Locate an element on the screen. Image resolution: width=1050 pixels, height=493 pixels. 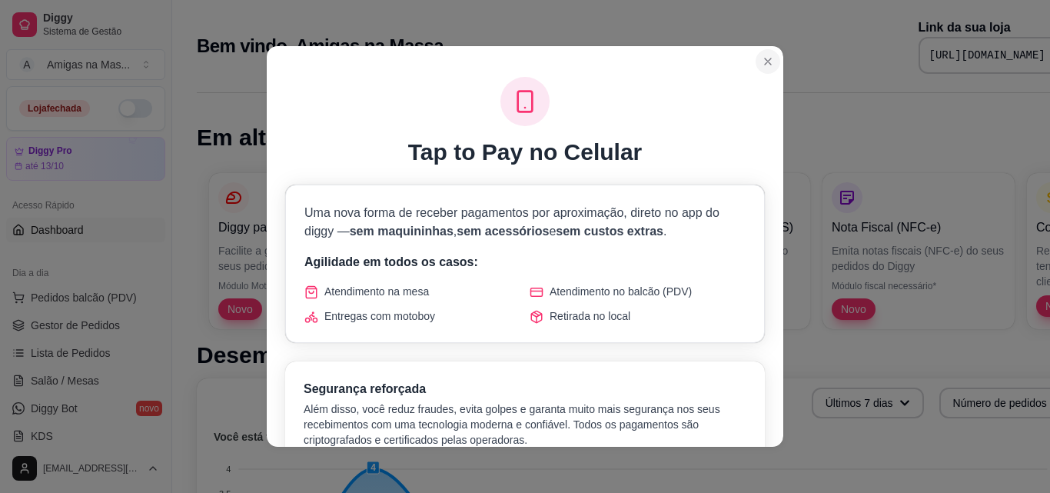
p: Uma nova forma de receber pagamentos por aproximação, direto no app do diggy — , e . is located at coordinates (525, 222).